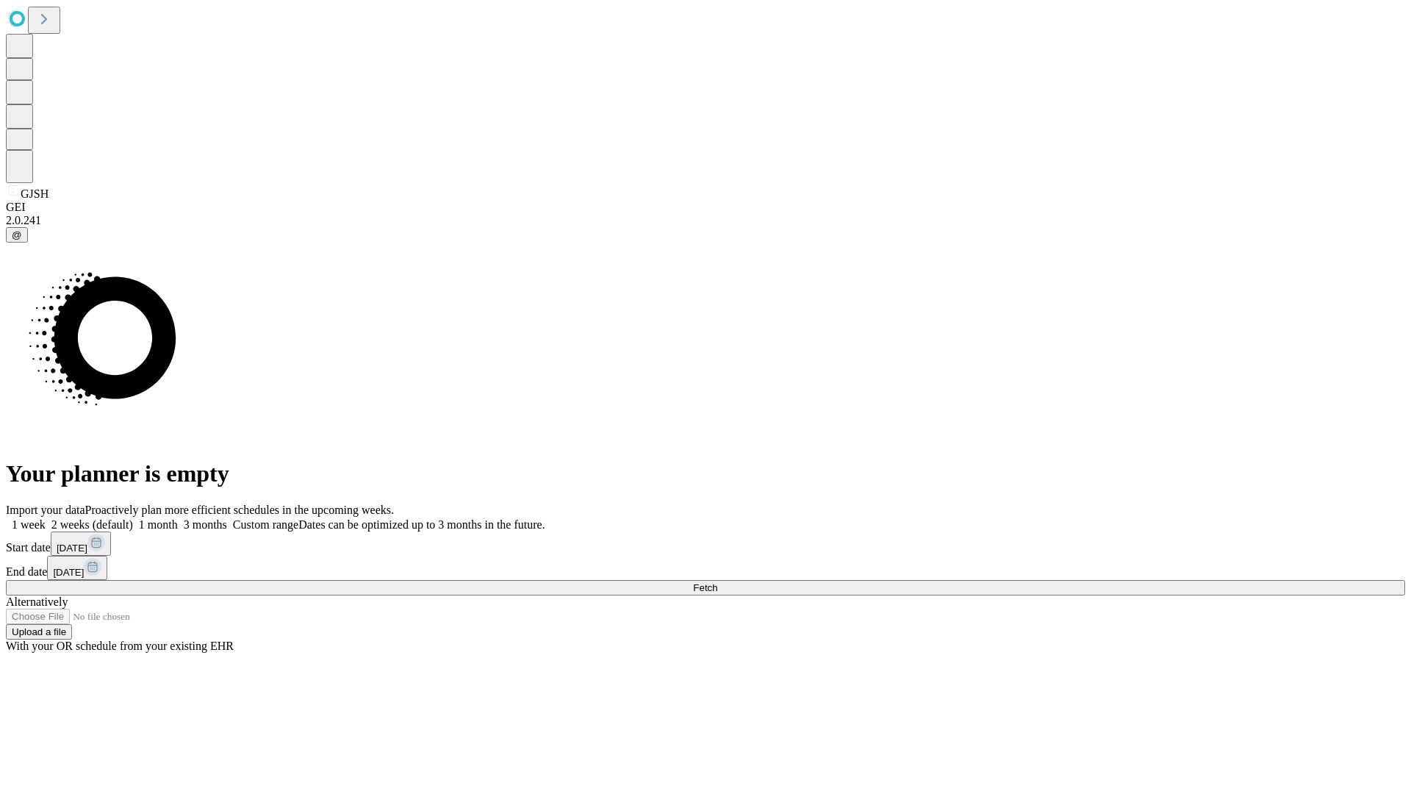 This screenshot has width=1411, height=794. I want to click on span: Alternatively, so click(37, 601).